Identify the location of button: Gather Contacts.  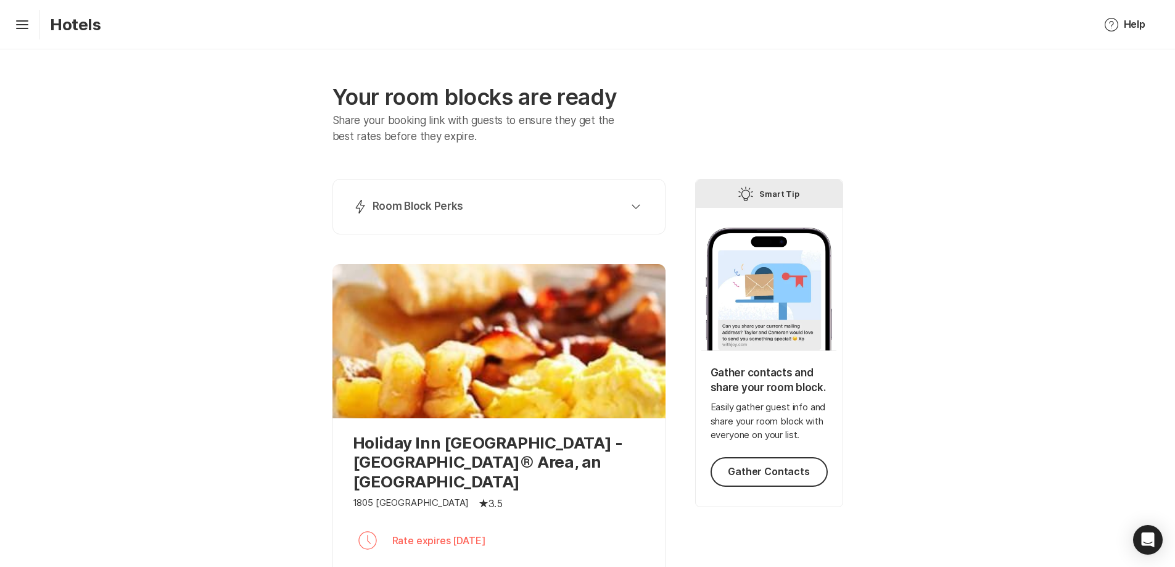
(769, 472).